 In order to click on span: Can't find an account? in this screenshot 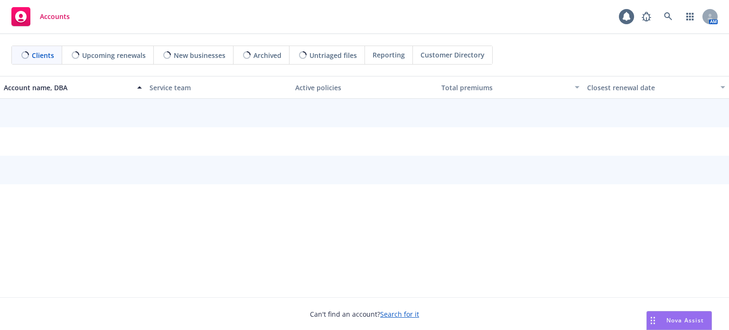, I will do `click(365, 314)`.